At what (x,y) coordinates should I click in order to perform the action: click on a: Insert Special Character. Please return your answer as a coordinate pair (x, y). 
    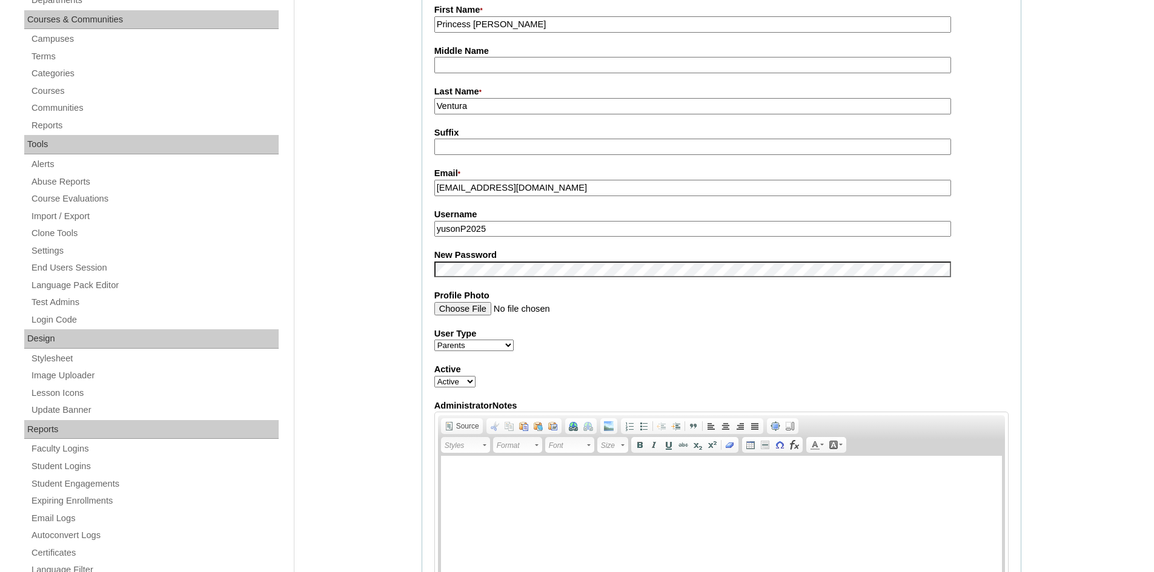
    Looking at the image, I should click on (780, 445).